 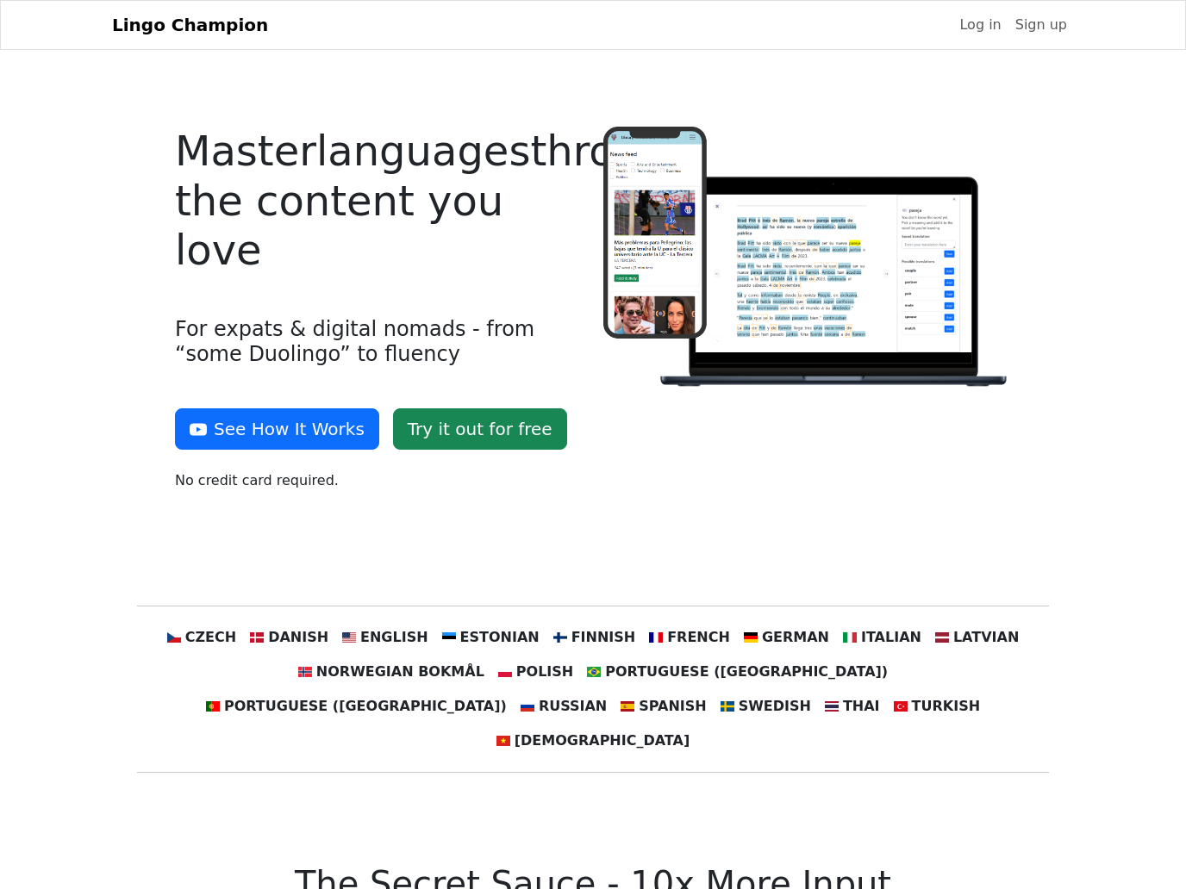 What do you see at coordinates (378, 481) in the screenshot?
I see `p: No credit card required.` at bounding box center [378, 481].